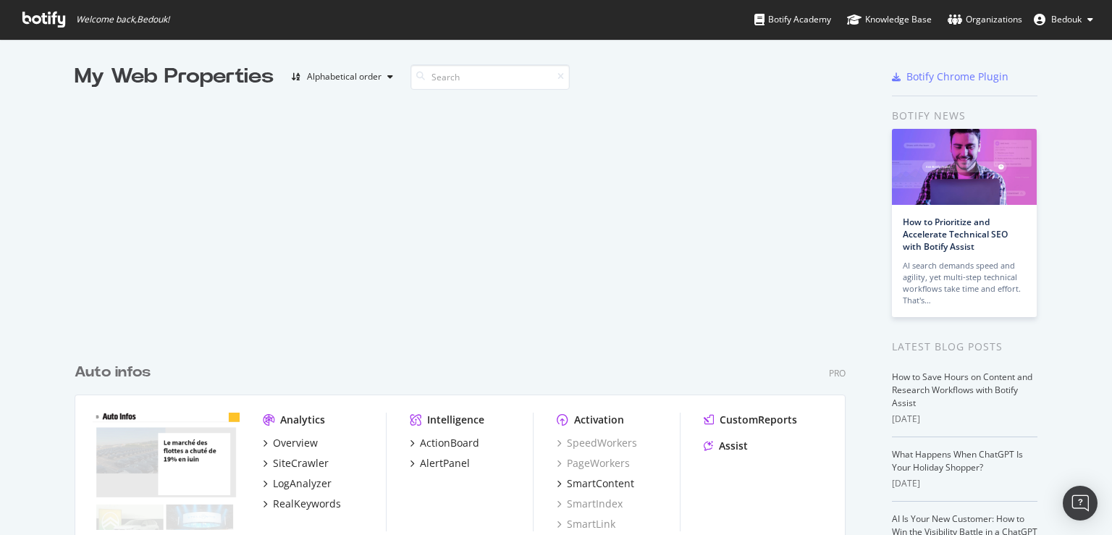 This screenshot has height=535, width=1112. What do you see at coordinates (793, 20) in the screenshot?
I see `div: Botify Academy` at bounding box center [793, 20].